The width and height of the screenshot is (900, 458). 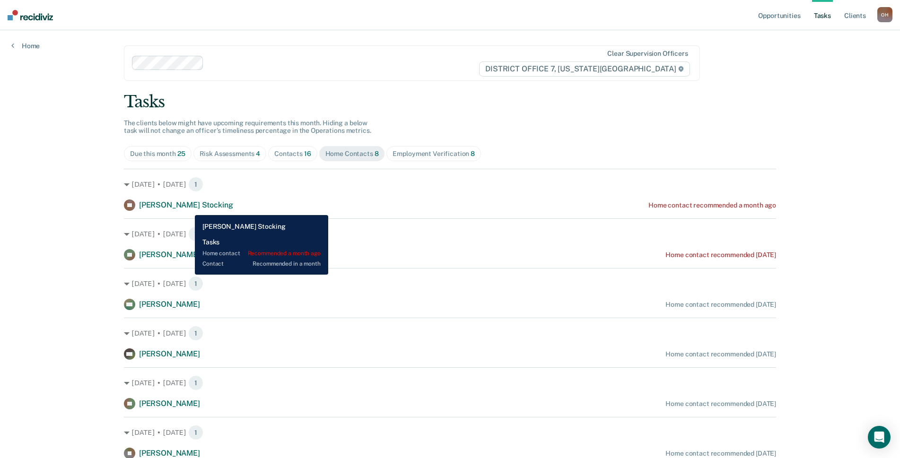 What do you see at coordinates (307, 154) in the screenshot?
I see `span: 16` at bounding box center [307, 154].